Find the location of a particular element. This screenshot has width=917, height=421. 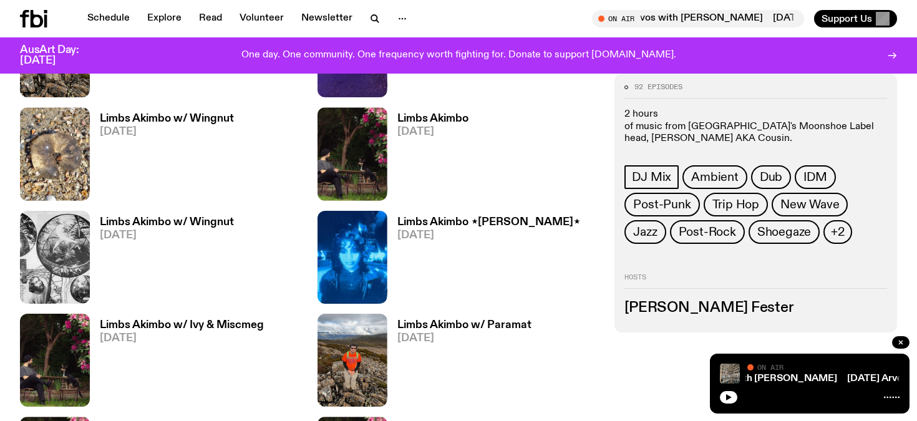

span: New Wave is located at coordinates (809, 205).